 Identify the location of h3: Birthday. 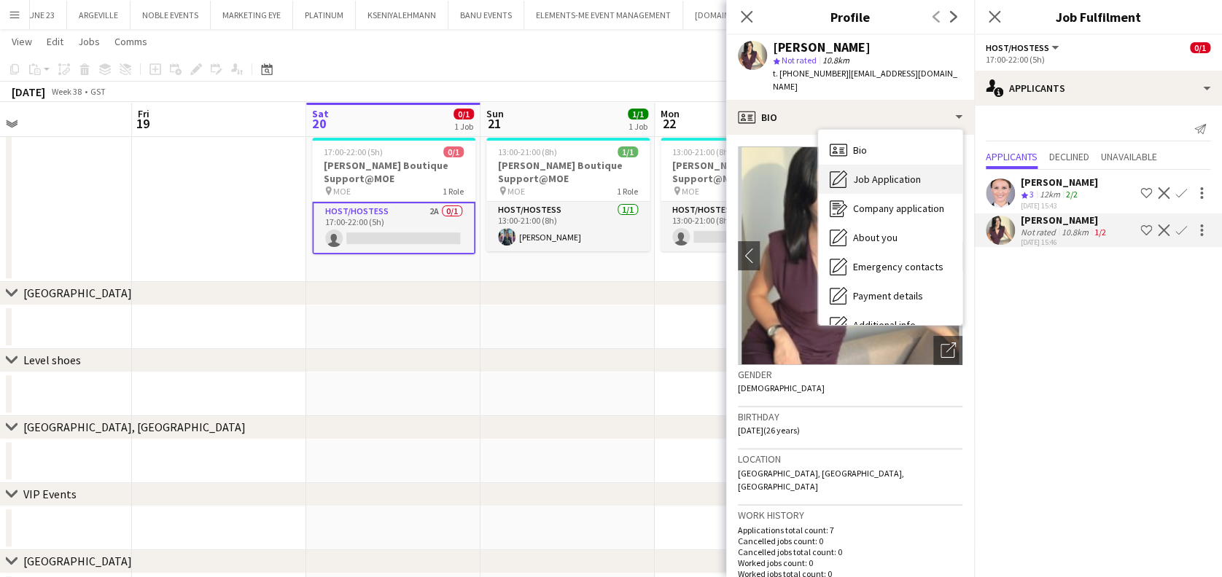
(850, 417).